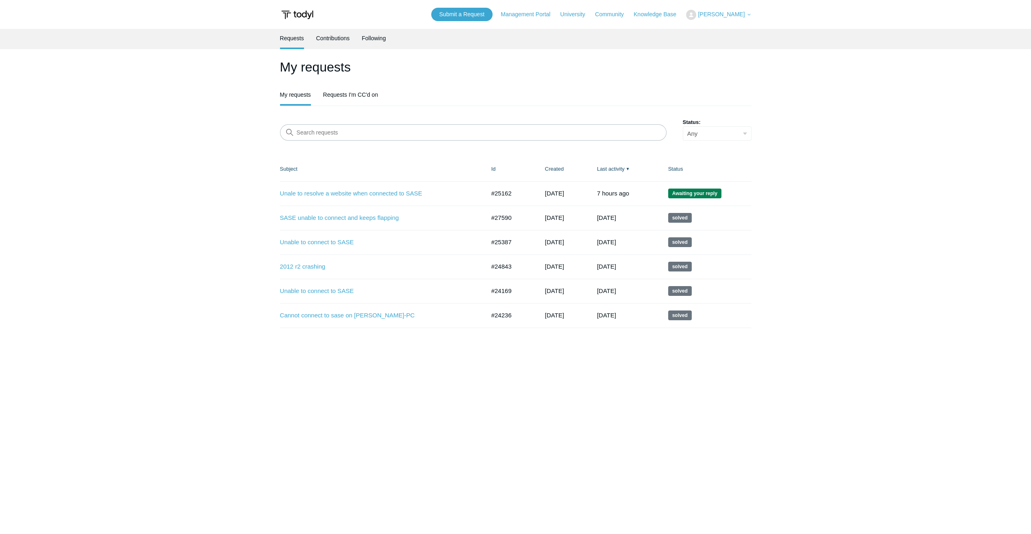 The image size is (1031, 534). I want to click on time: 06/09/2025, 14:03, so click(554, 242).